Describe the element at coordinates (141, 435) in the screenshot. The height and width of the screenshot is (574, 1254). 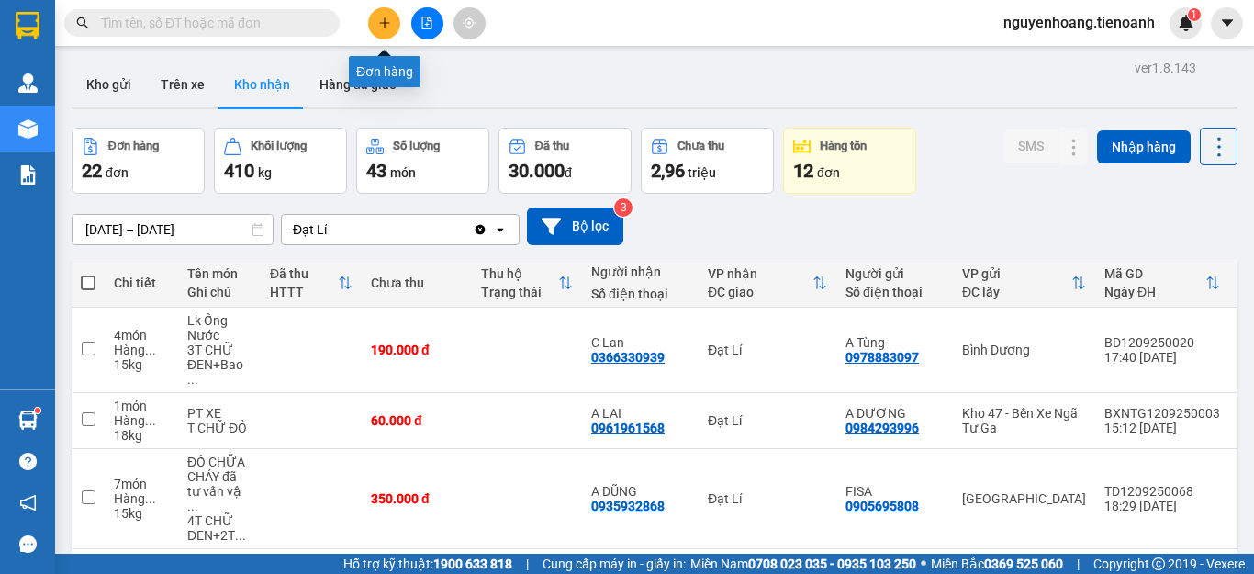
I see `div: 18 kg` at that location.